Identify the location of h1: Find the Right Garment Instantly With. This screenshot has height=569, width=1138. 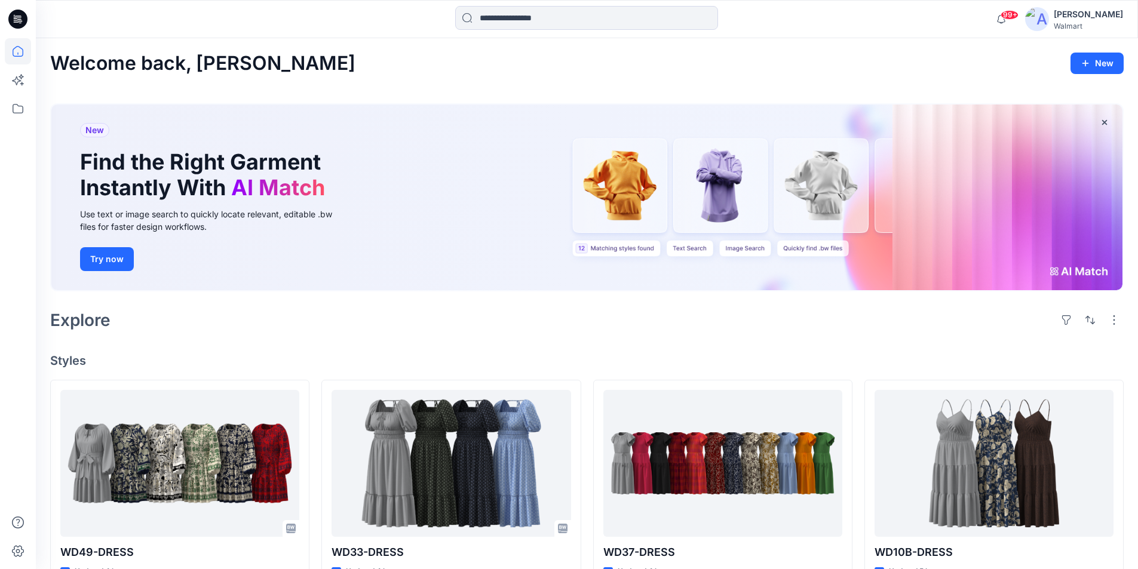
(205, 175).